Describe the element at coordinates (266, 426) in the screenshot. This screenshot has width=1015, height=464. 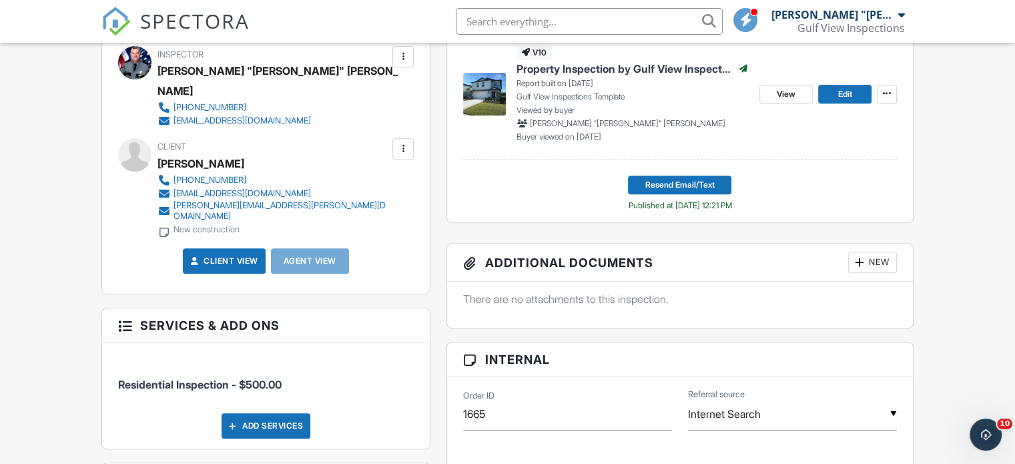
I see `div: Add Services` at that location.